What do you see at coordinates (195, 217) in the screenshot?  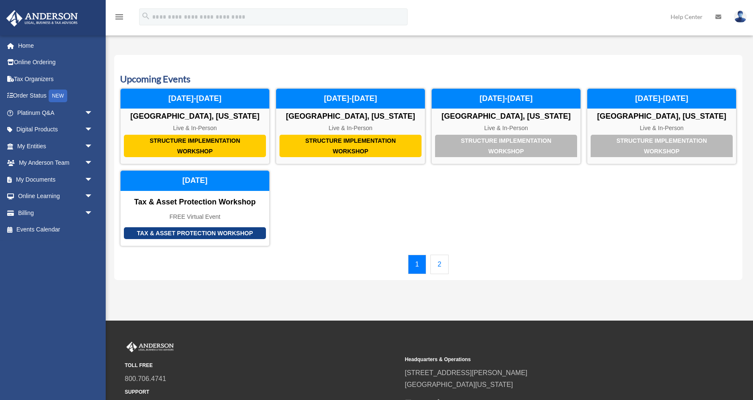 I see `div: FREE Virtual Event` at bounding box center [195, 217].